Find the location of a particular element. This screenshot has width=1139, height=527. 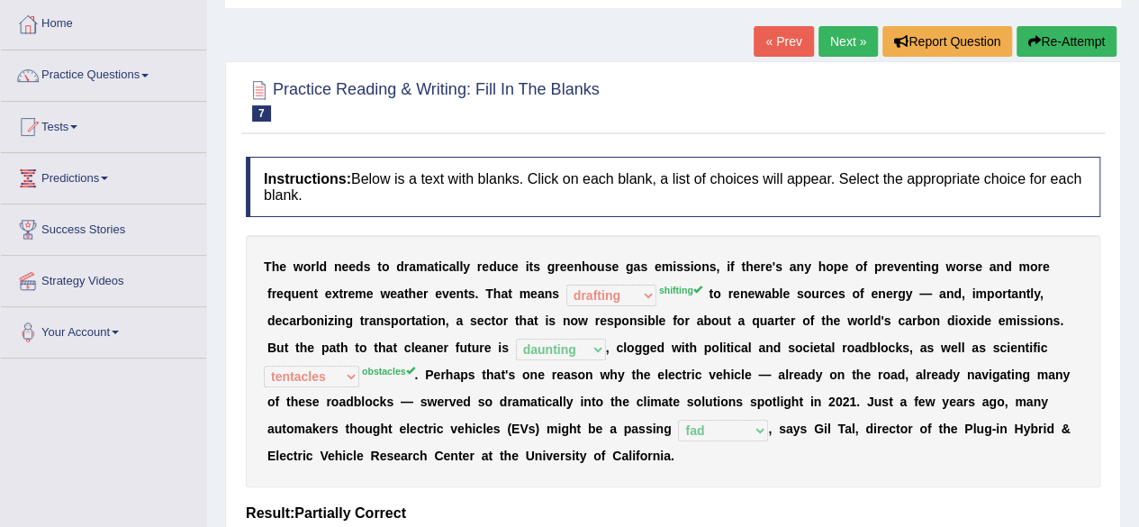

a: Practice Questions is located at coordinates (104, 73).